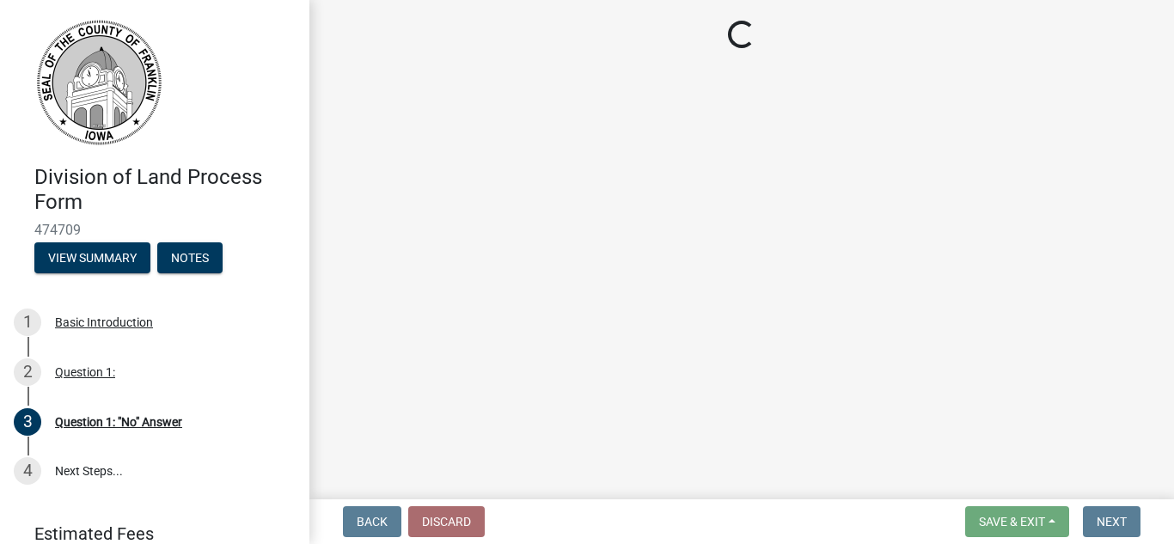 This screenshot has width=1174, height=544. Describe the element at coordinates (27, 471) in the screenshot. I see `div: 4` at that location.